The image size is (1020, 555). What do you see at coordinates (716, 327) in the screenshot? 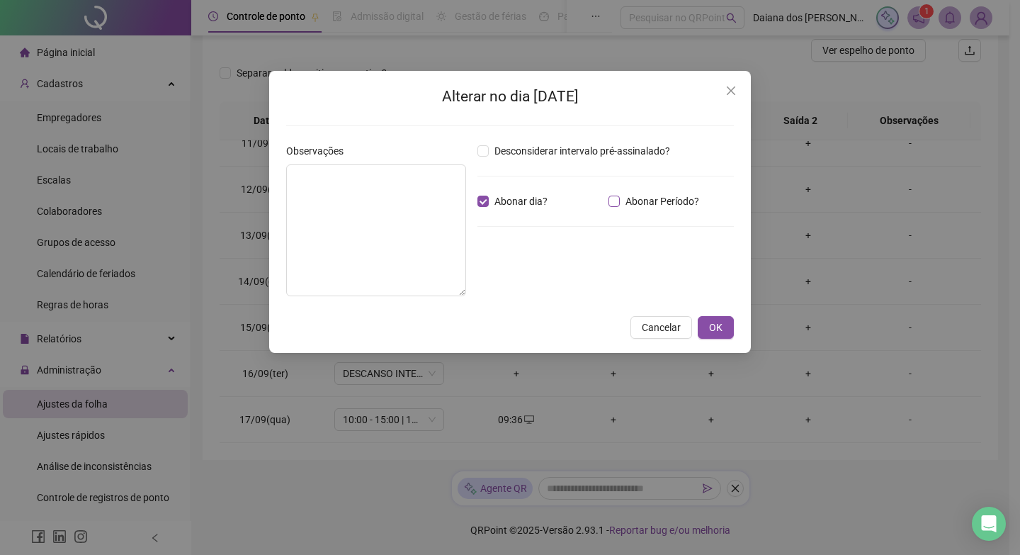
I see `button: OK` at bounding box center [716, 327].